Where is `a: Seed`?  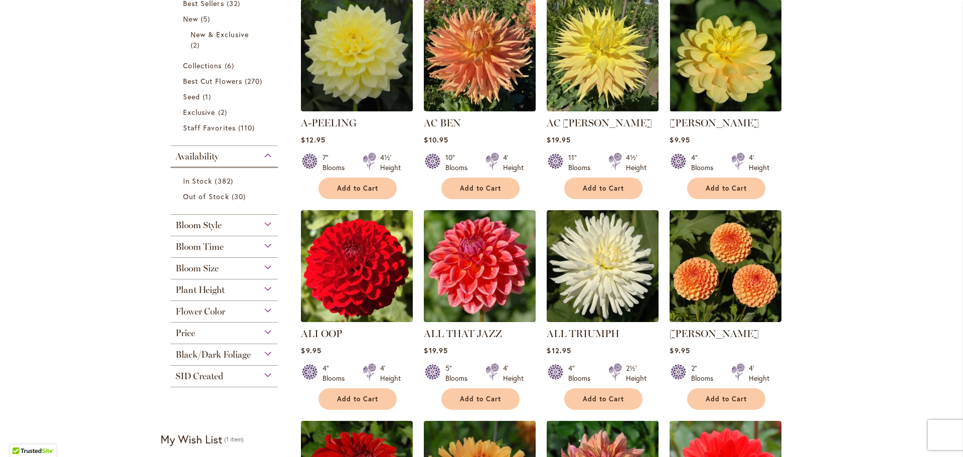 a: Seed is located at coordinates (225, 96).